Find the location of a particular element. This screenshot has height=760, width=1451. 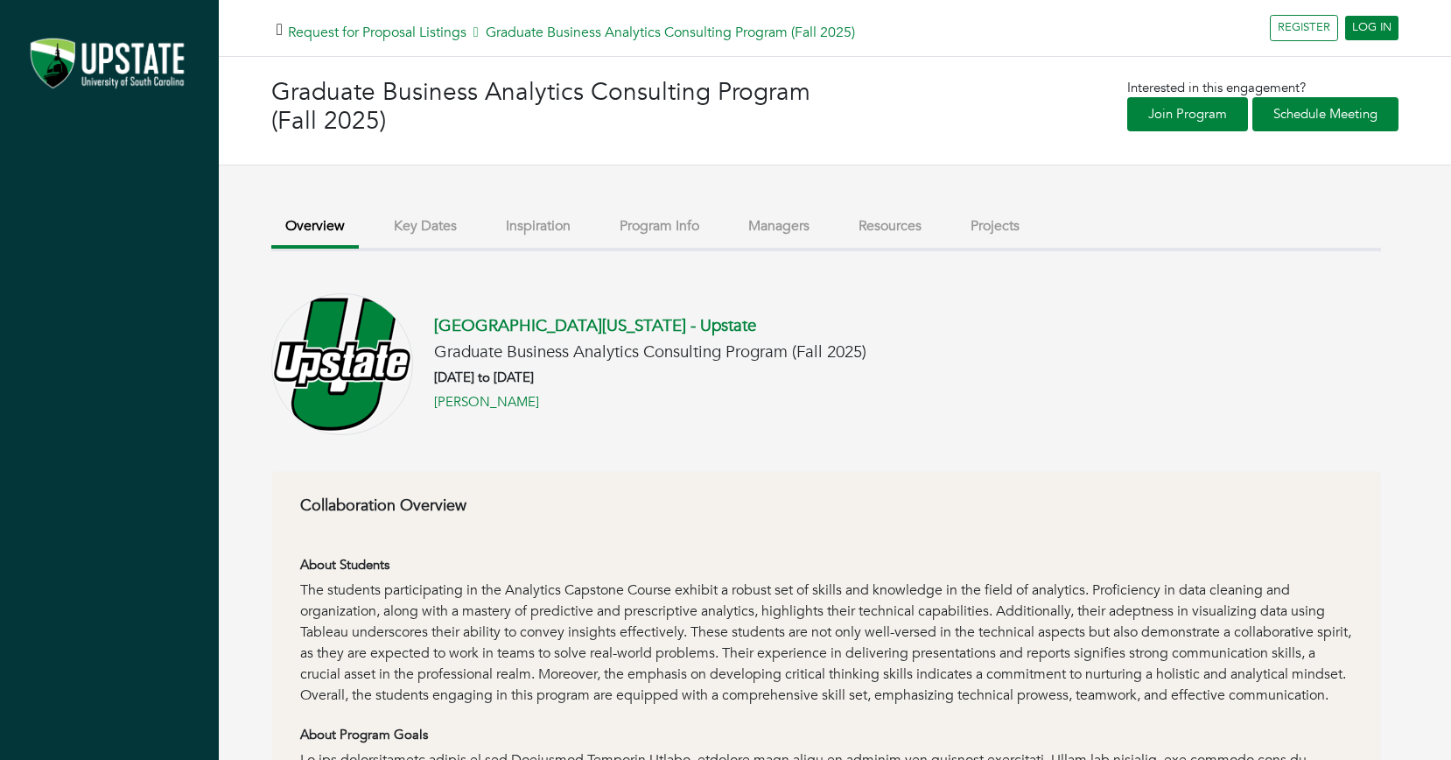

button: Managers is located at coordinates (779, 226).